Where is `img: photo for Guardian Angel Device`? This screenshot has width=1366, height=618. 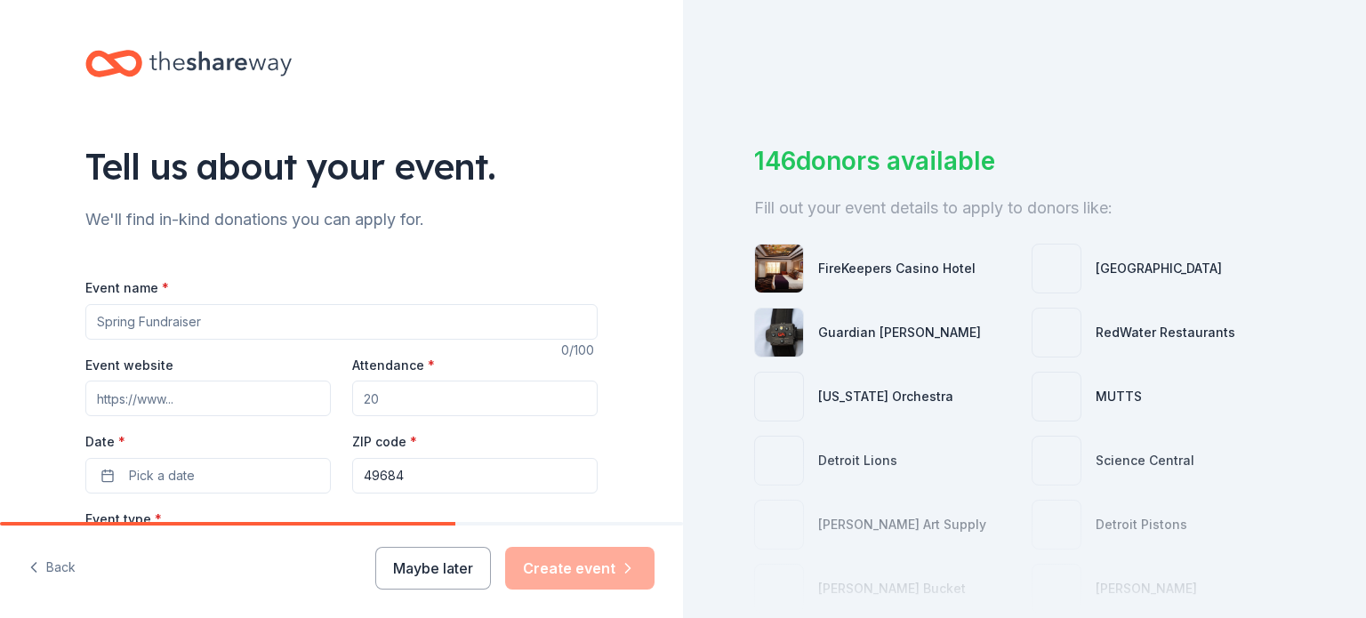 img: photo for Guardian Angel Device is located at coordinates (779, 333).